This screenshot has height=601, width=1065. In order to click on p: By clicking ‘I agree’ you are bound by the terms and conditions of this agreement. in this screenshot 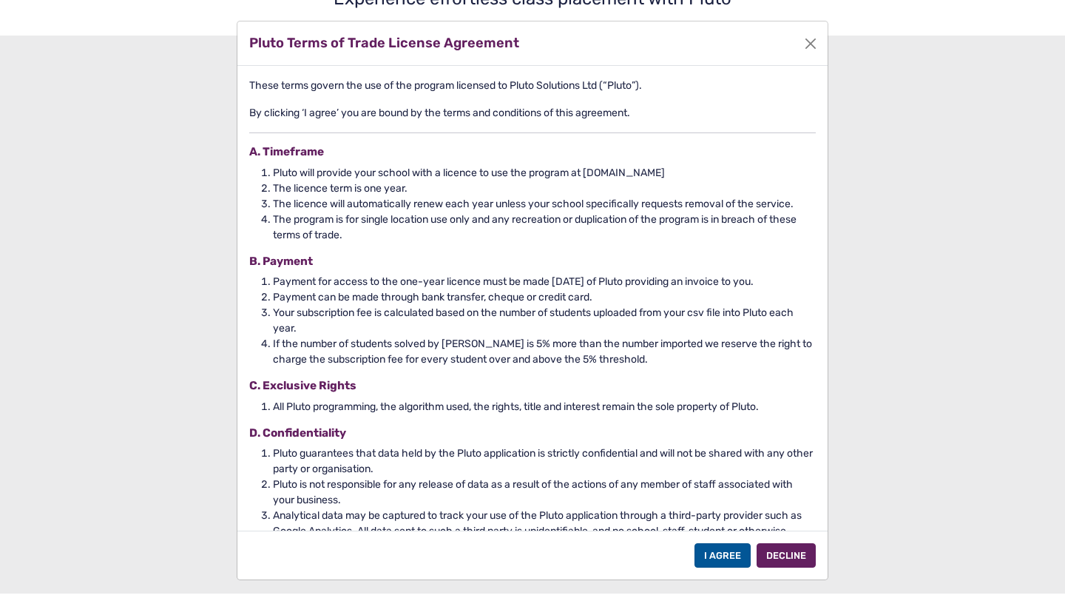, I will do `click(533, 112)`.